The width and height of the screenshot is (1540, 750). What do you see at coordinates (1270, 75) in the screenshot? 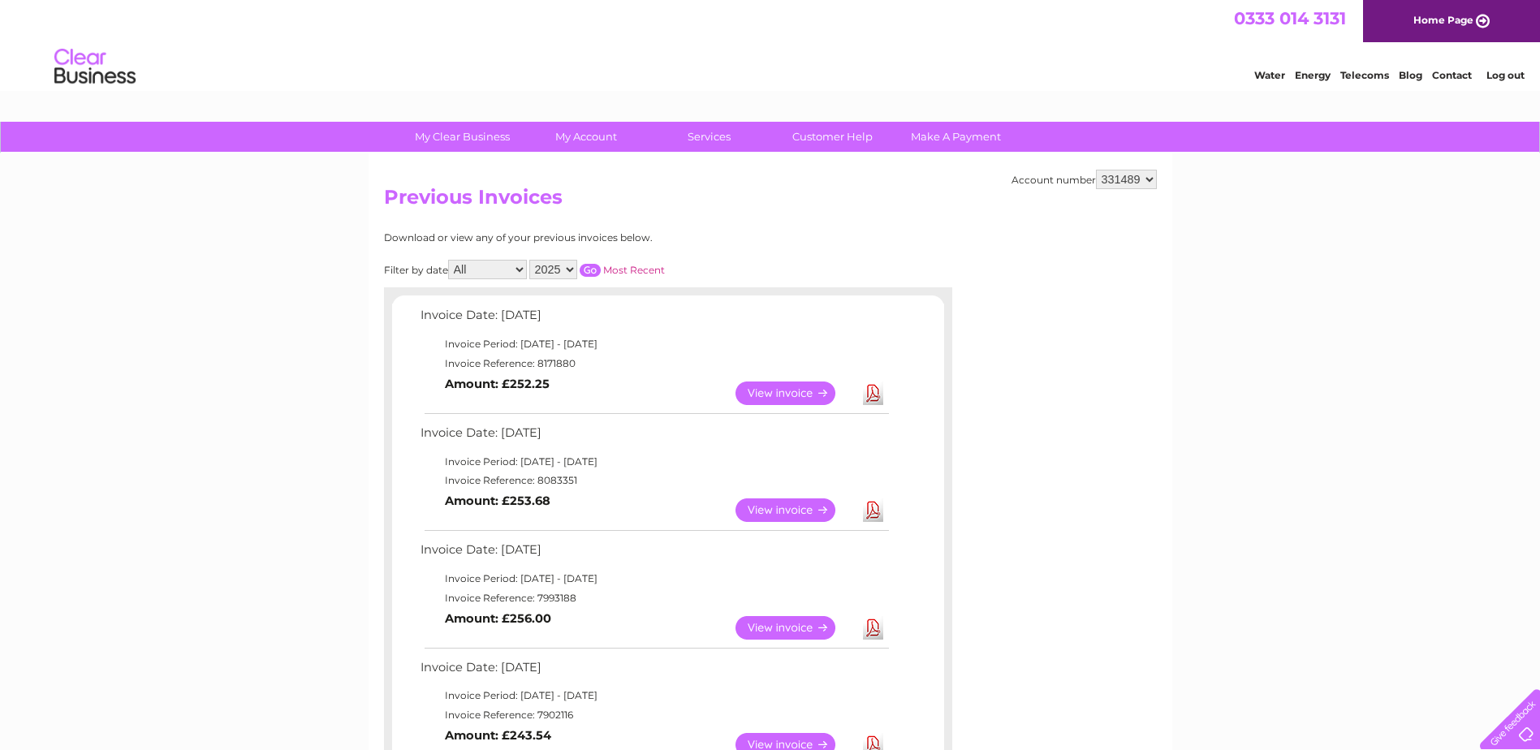
I see `a: Water` at bounding box center [1270, 75].